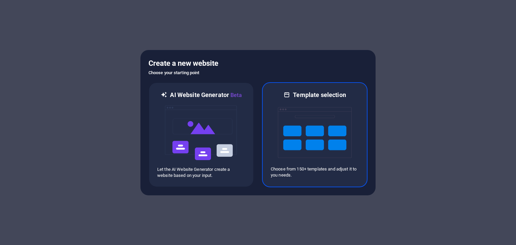 This screenshot has height=245, width=516. I want to click on h6: AI Website Generator, so click(206, 95).